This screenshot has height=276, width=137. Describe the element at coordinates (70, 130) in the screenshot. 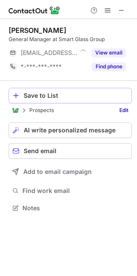

I see `button: AI write personalized message` at that location.